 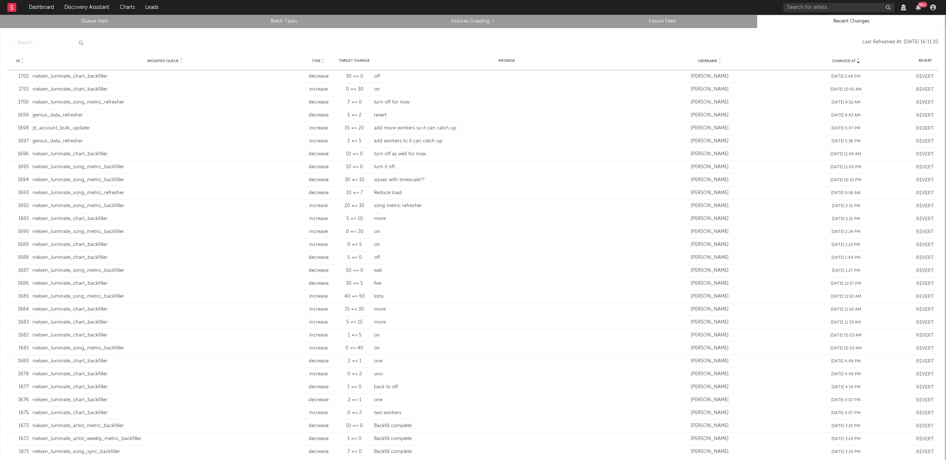 What do you see at coordinates (20, 361) in the screenshot?
I see `div: 1680` at bounding box center [20, 361].